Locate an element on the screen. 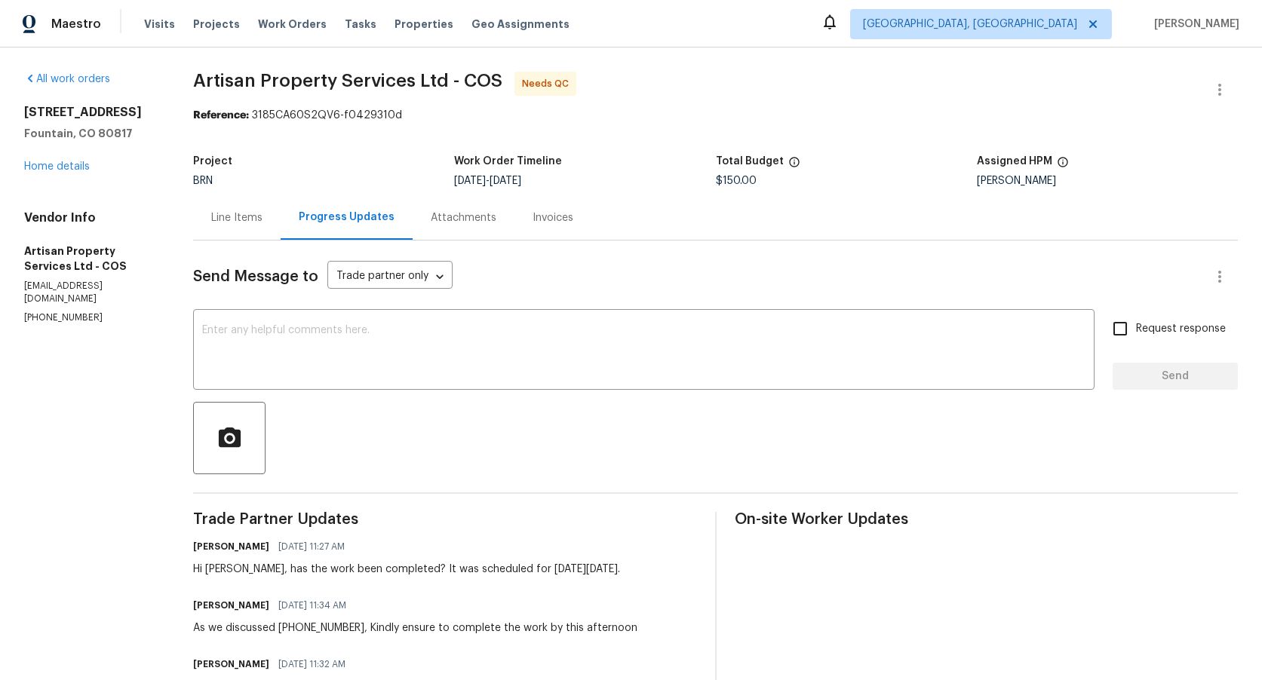 The height and width of the screenshot is (680, 1262). span: BRN is located at coordinates (203, 181).